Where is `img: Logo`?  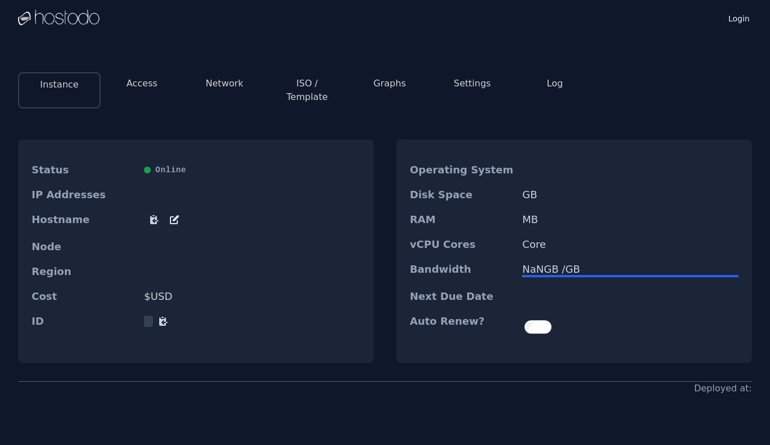 img: Logo is located at coordinates (59, 18).